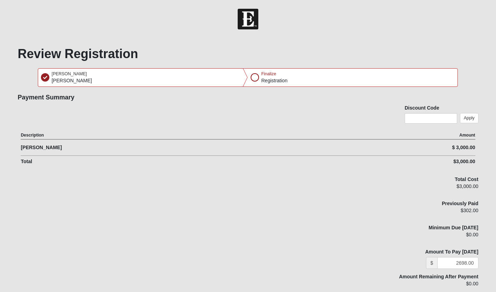 The width and height of the screenshot is (496, 292). What do you see at coordinates (268, 74) in the screenshot?
I see `span: Finalize` at bounding box center [268, 74].